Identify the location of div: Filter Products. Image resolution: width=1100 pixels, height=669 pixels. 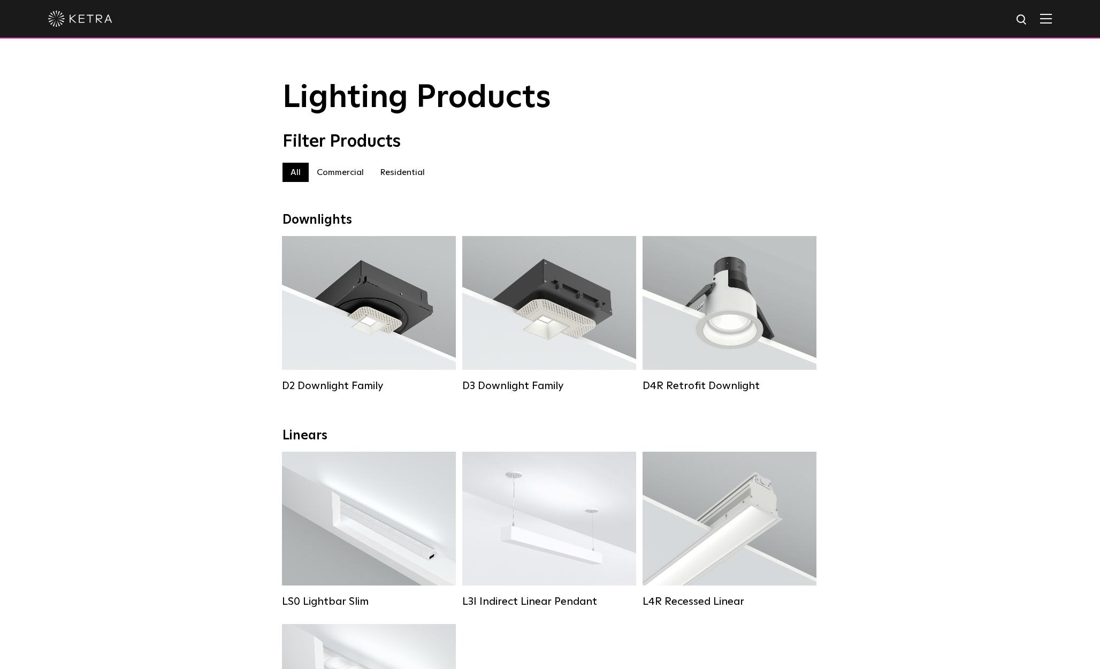
(550, 142).